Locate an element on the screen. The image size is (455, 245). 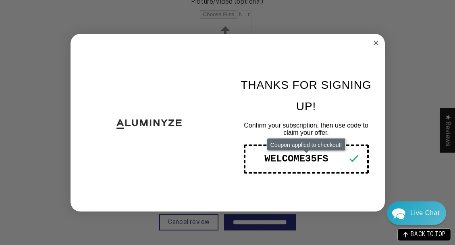
span: Coupon applied to checkout! is located at coordinates (307, 144).